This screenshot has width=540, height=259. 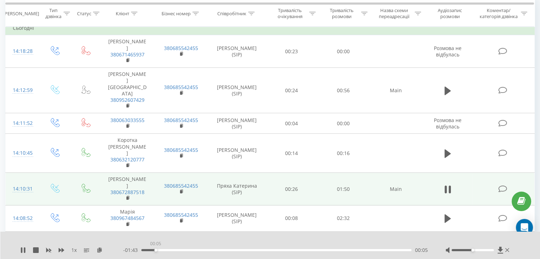 What do you see at coordinates (22, 90) in the screenshot?
I see `div: 14:12:59` at bounding box center [22, 90].